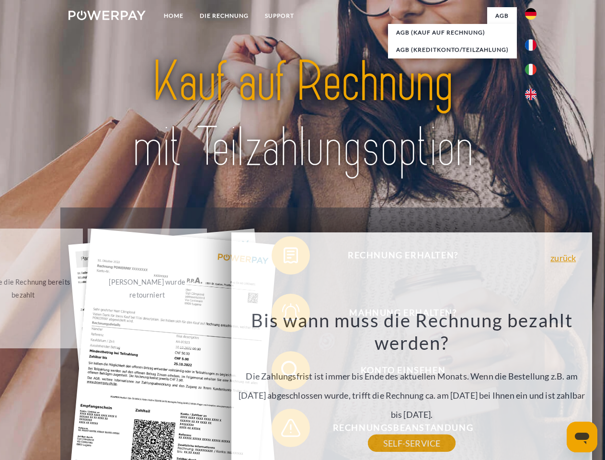 The height and width of the screenshot is (460, 605). I want to click on a: SUPPORT, so click(279, 16).